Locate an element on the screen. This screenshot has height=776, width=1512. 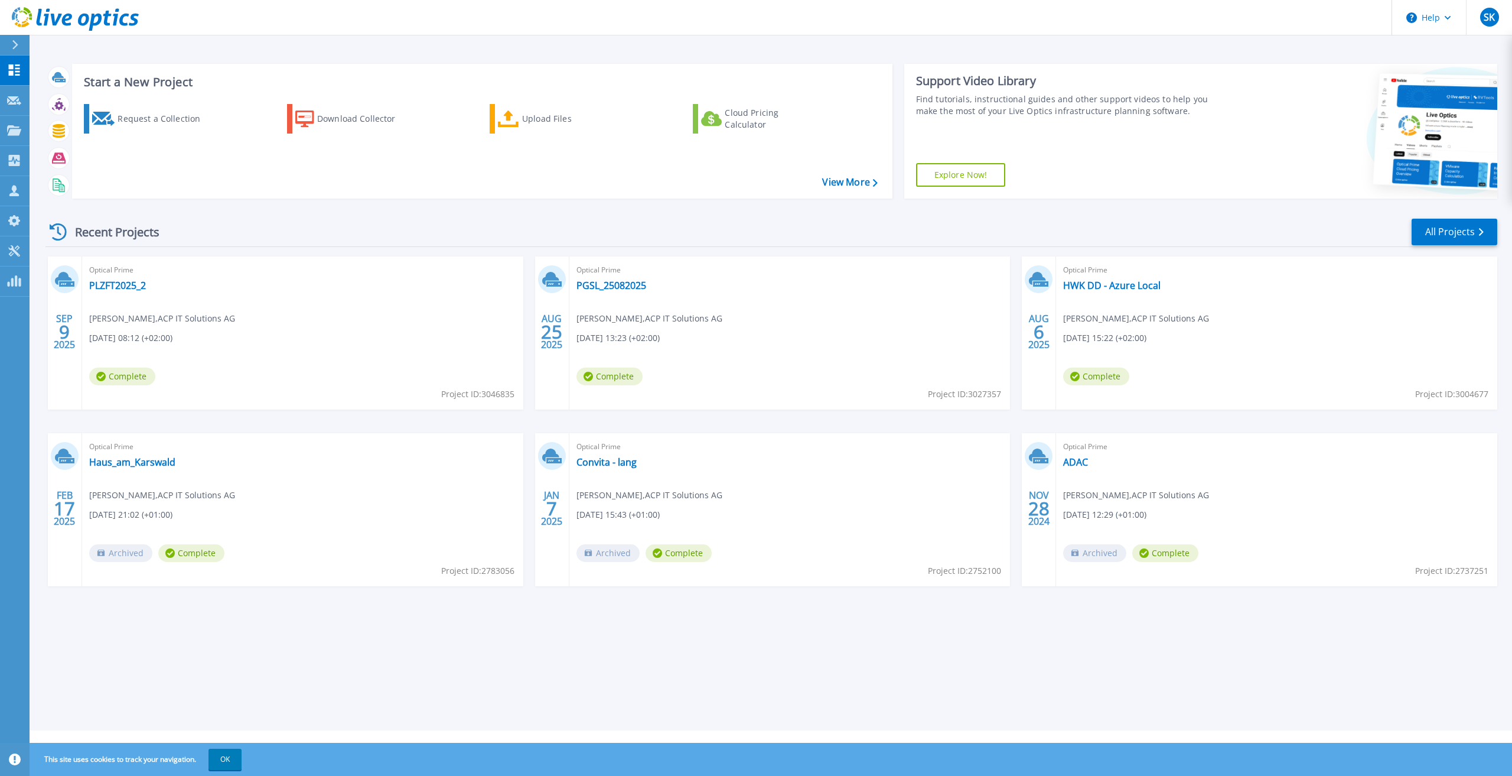
span: Project ID: 3027357 is located at coordinates (965, 394).